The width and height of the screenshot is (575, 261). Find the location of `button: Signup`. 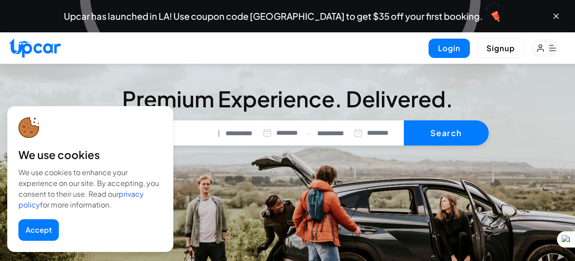

button: Signup is located at coordinates (501, 48).